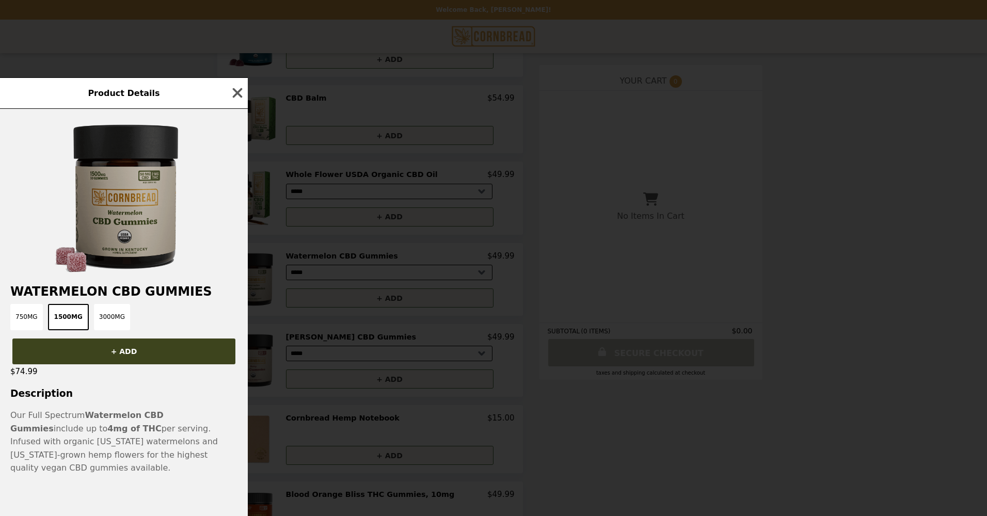 Image resolution: width=987 pixels, height=516 pixels. Describe the element at coordinates (123, 93) in the screenshot. I see `span: Product Details` at that location.